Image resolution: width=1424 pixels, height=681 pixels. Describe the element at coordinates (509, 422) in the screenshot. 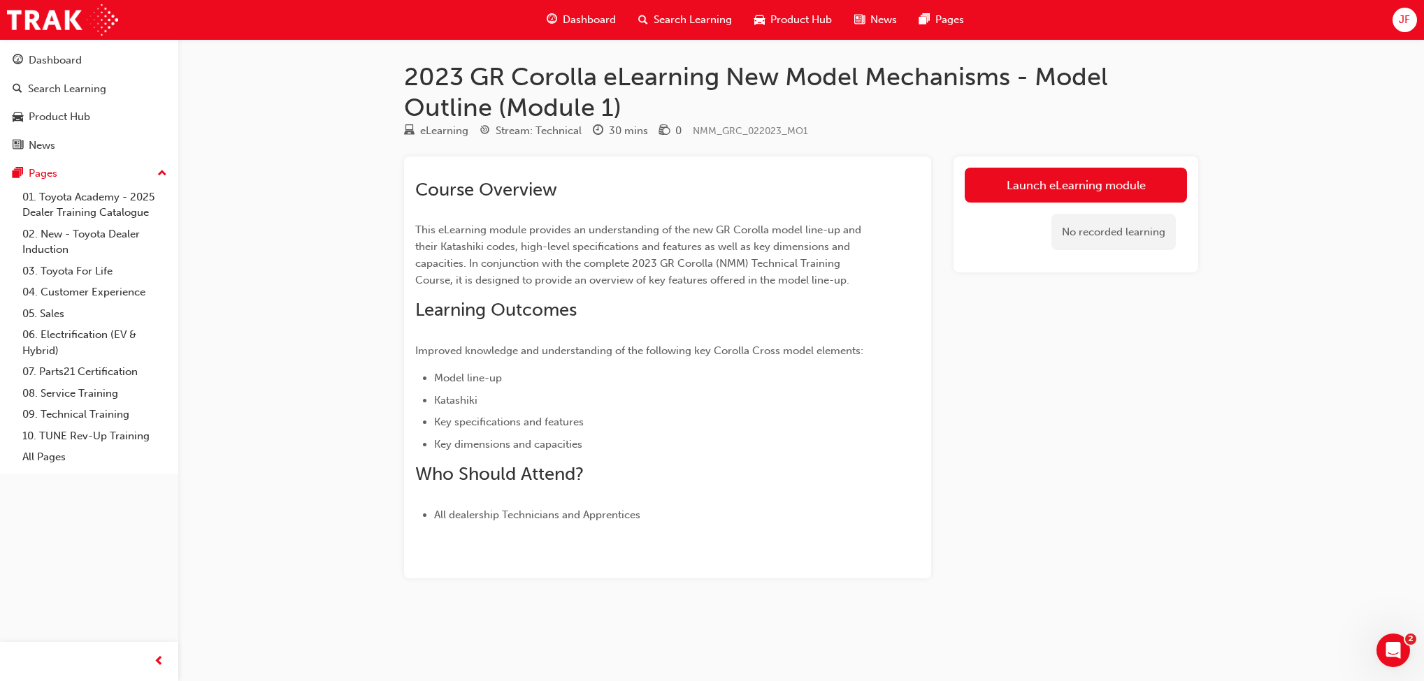

I see `span: Key specifications and features` at that location.